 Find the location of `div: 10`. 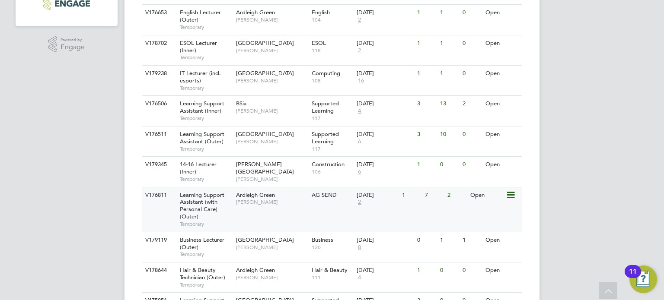

div: 10 is located at coordinates (449, 134).